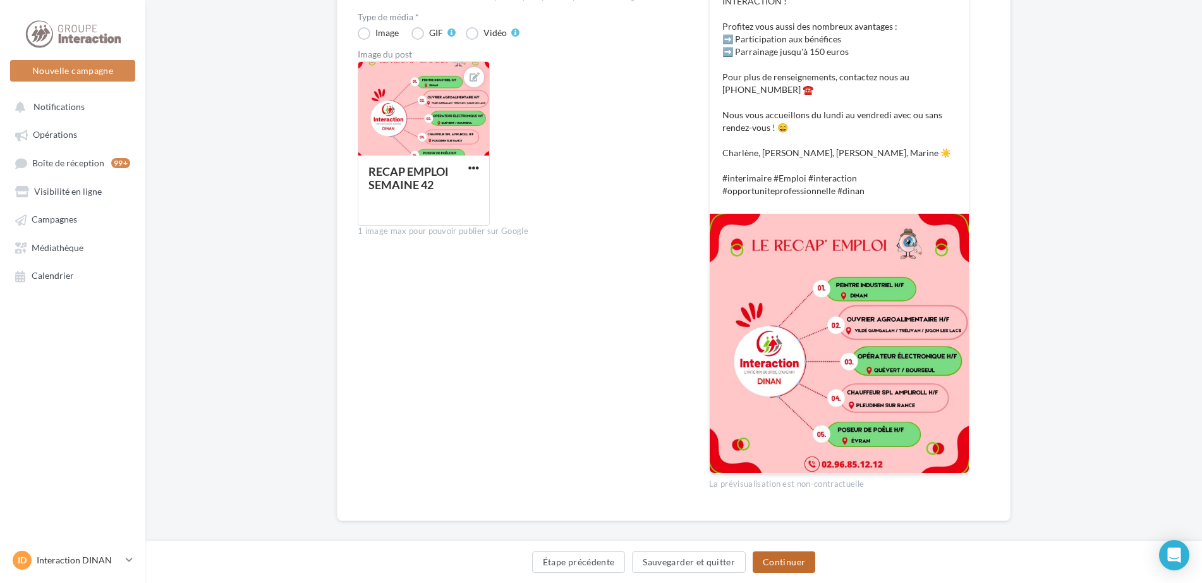  What do you see at coordinates (70, 106) in the screenshot?
I see `button: Notifications` at bounding box center [70, 106].